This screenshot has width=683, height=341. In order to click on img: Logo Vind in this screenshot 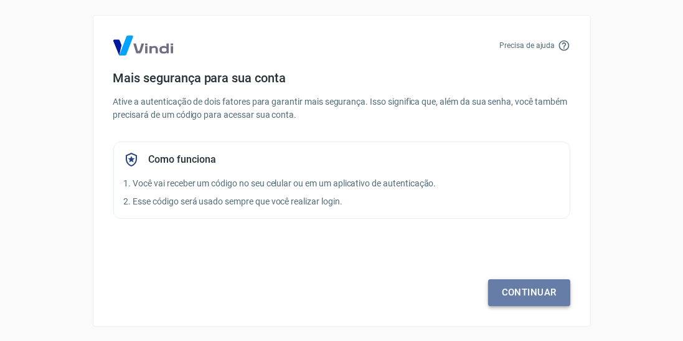, I will do `click(143, 45)`.